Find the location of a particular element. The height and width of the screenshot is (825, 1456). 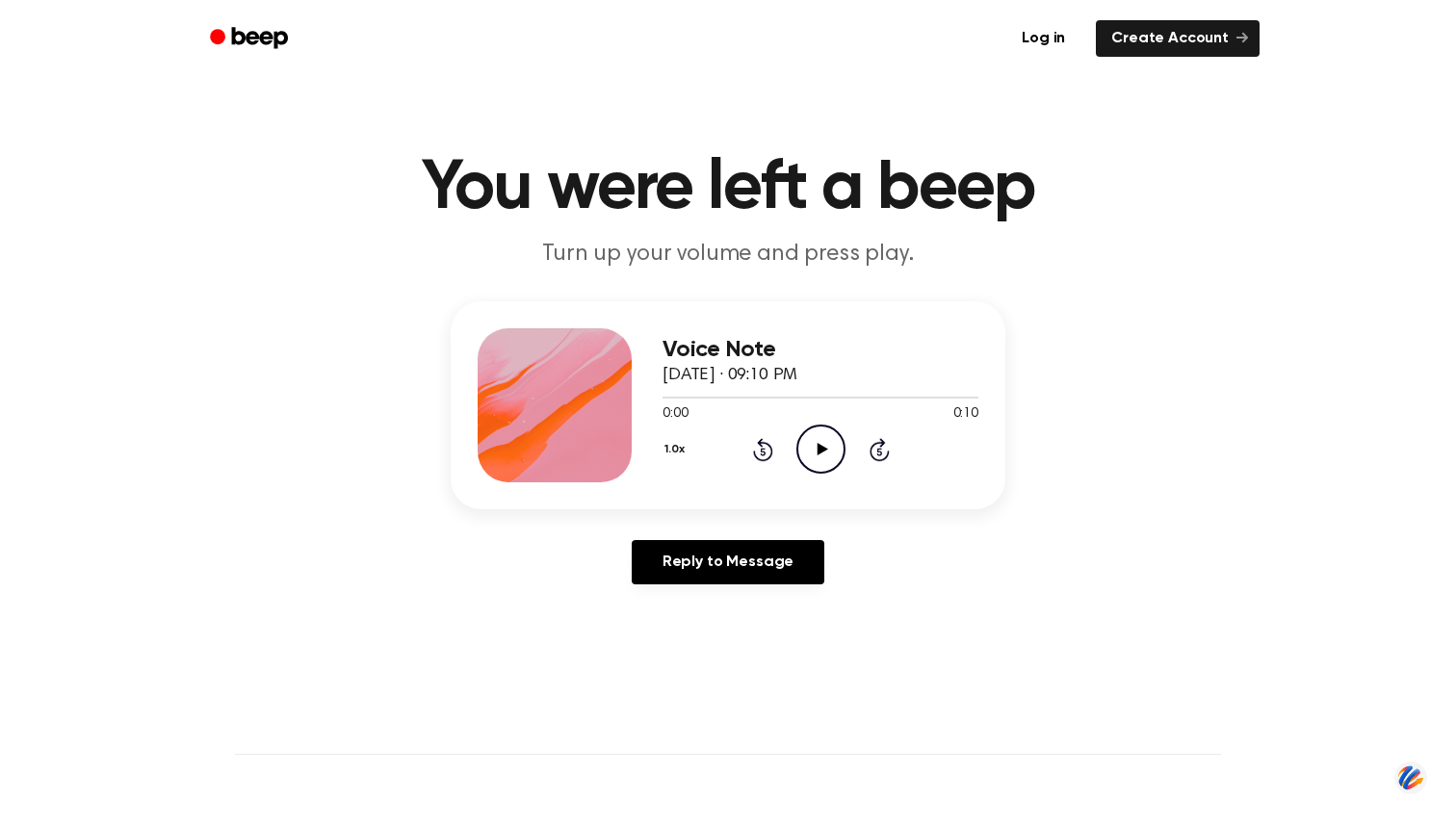

p: Turn up your volume and press play. is located at coordinates (728, 254).